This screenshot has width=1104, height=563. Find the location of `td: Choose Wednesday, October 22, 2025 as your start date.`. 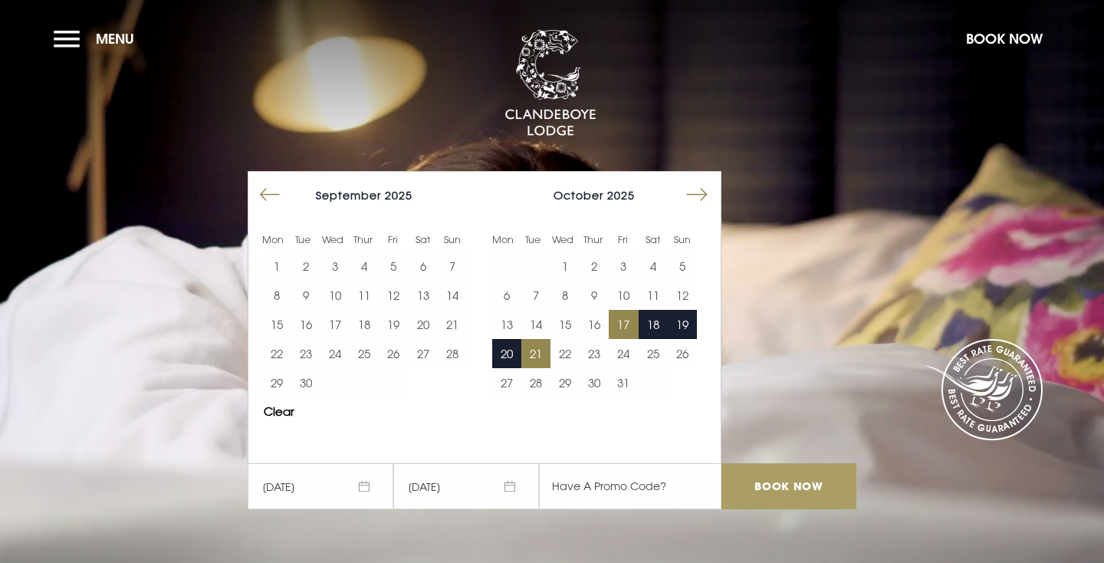

td: Choose Wednesday, October 22, 2025 as your start date. is located at coordinates (565, 353).